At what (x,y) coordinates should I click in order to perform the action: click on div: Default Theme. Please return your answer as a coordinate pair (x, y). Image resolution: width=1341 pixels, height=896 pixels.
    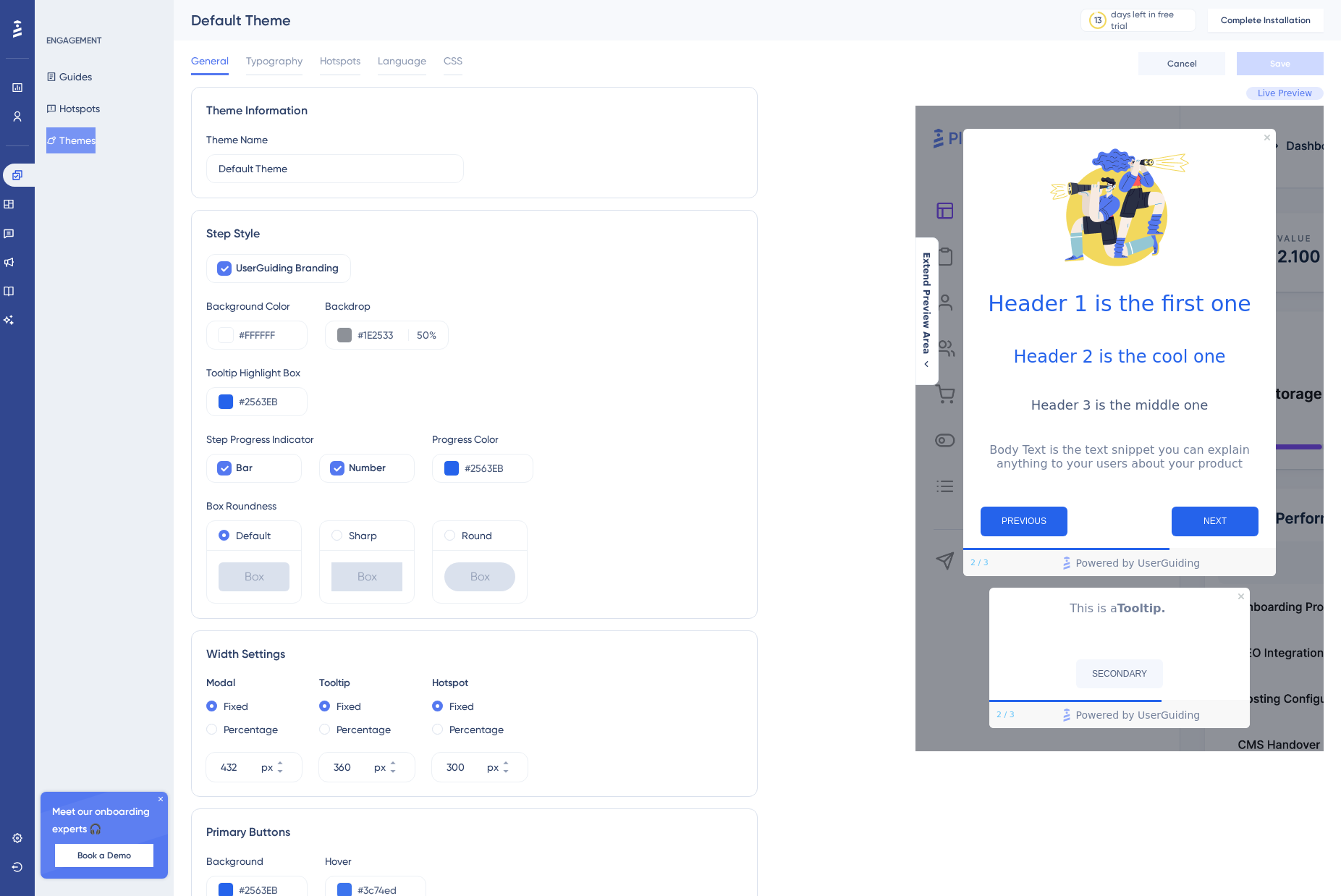
    Looking at the image, I should click on (617, 20).